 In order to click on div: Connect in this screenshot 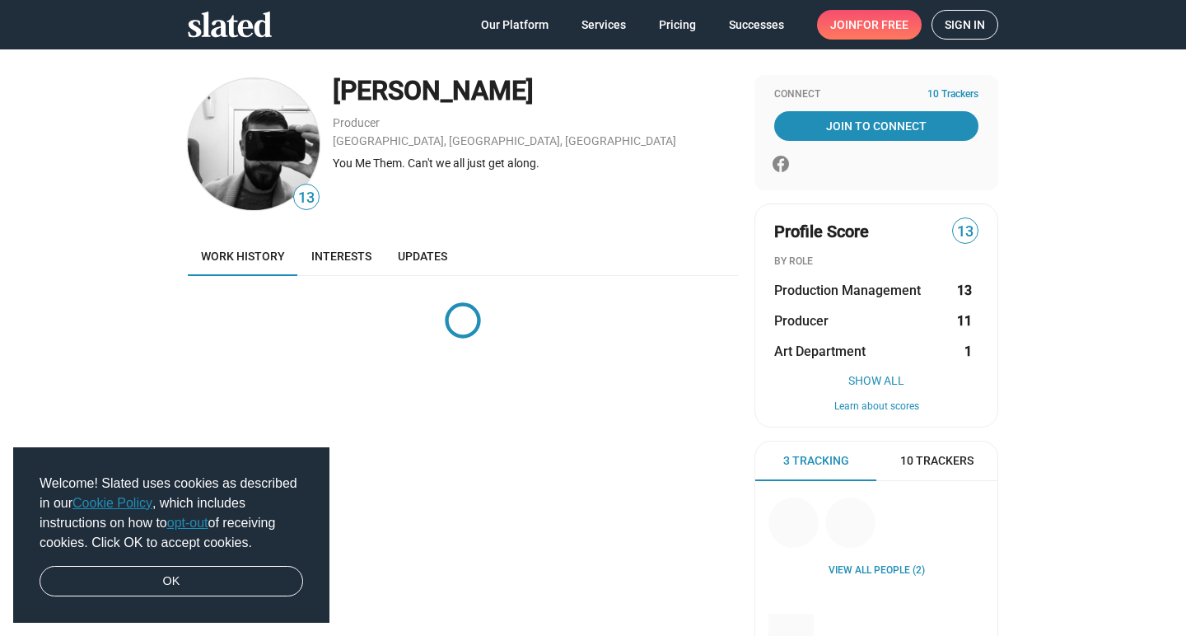, I will do `click(876, 95)`.